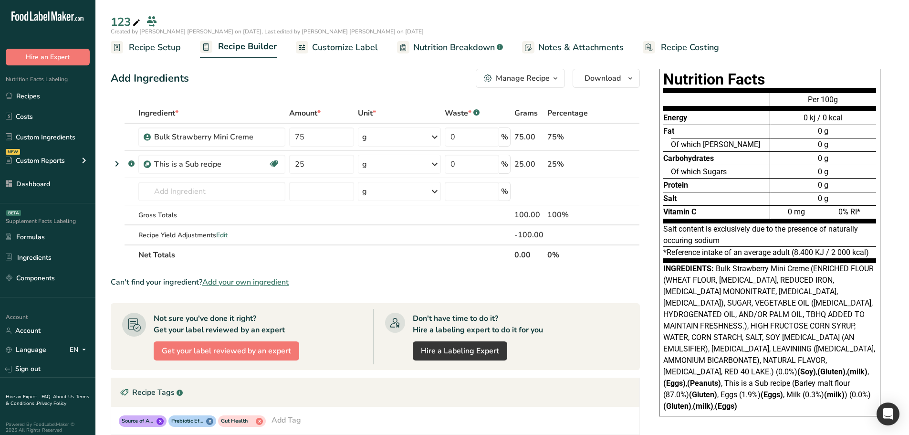  What do you see at coordinates (47, 400) in the screenshot?
I see `a: Terms & Conditions .` at bounding box center [47, 400].